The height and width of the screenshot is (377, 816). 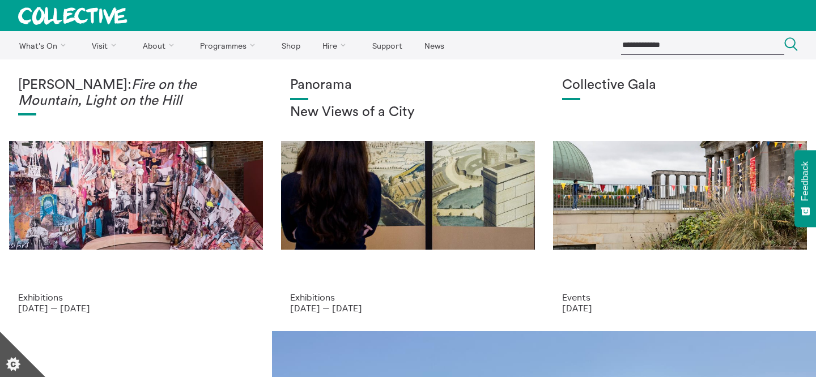 What do you see at coordinates (408, 113) in the screenshot?
I see `h2: New Views of a City` at bounding box center [408, 113].